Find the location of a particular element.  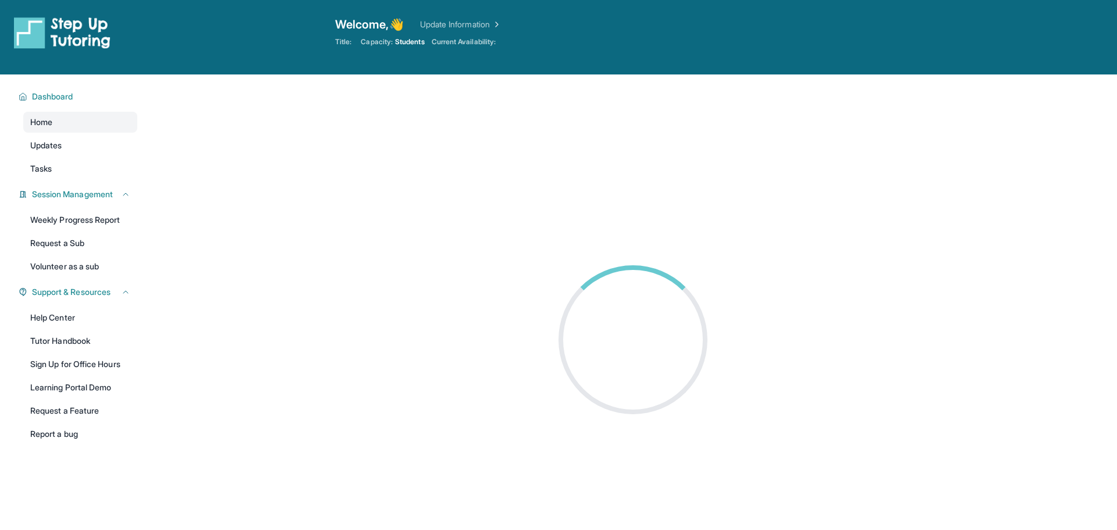

span: Title: is located at coordinates (343, 42).